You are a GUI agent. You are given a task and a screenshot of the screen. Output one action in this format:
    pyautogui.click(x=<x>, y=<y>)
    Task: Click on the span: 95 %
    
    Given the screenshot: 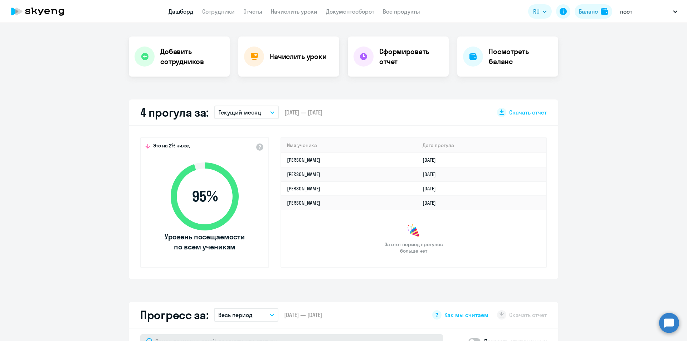 What is the action you would take?
    pyautogui.click(x=205, y=196)
    